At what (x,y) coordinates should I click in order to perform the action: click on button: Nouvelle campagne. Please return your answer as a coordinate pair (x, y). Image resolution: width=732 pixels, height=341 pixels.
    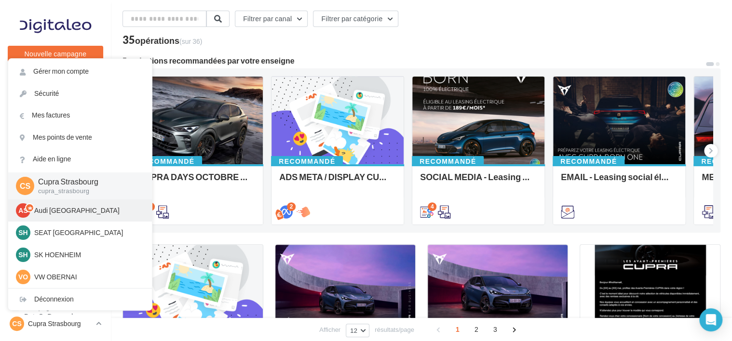
    Looking at the image, I should click on (55, 54).